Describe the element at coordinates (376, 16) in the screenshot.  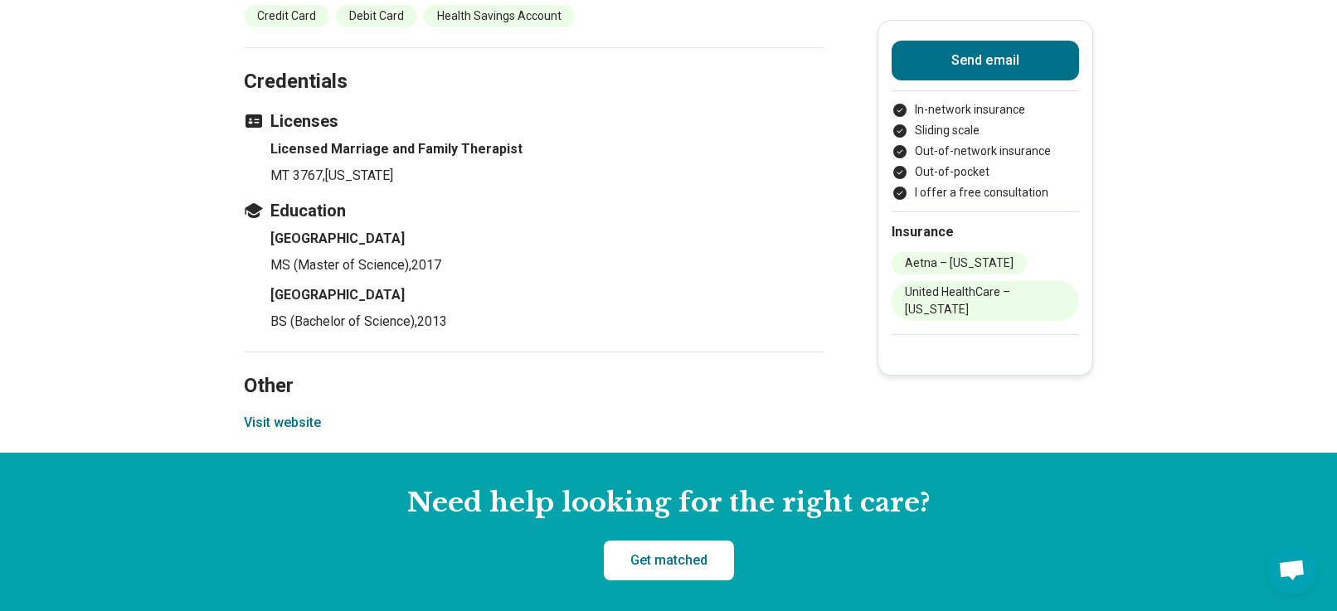
I see `li: Debit Card` at that location.